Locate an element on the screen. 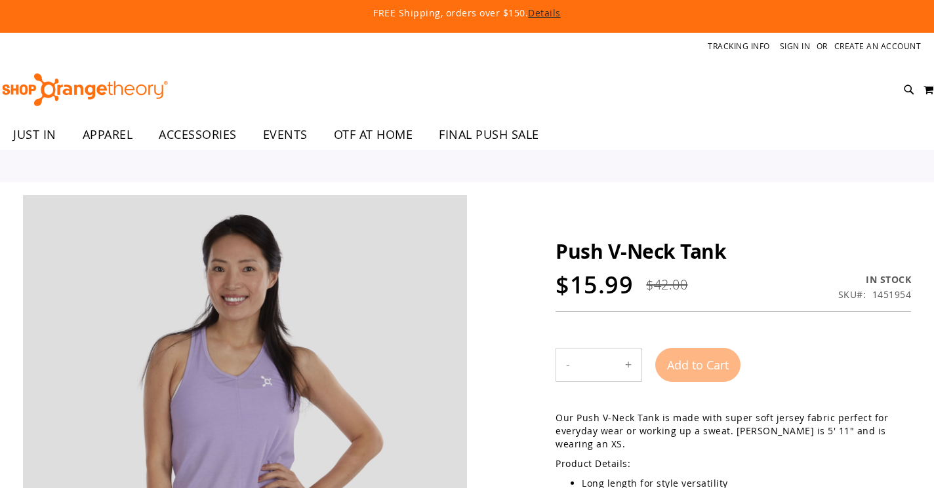  strong: SKU is located at coordinates (852, 294).